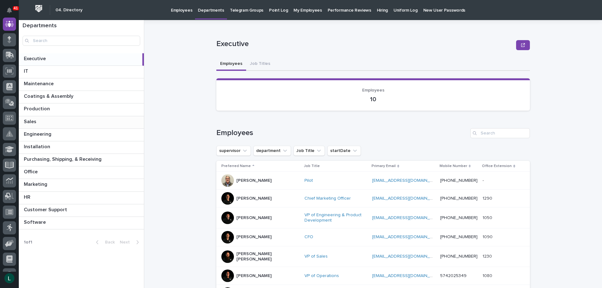  I want to click on p: Office, so click(31, 171).